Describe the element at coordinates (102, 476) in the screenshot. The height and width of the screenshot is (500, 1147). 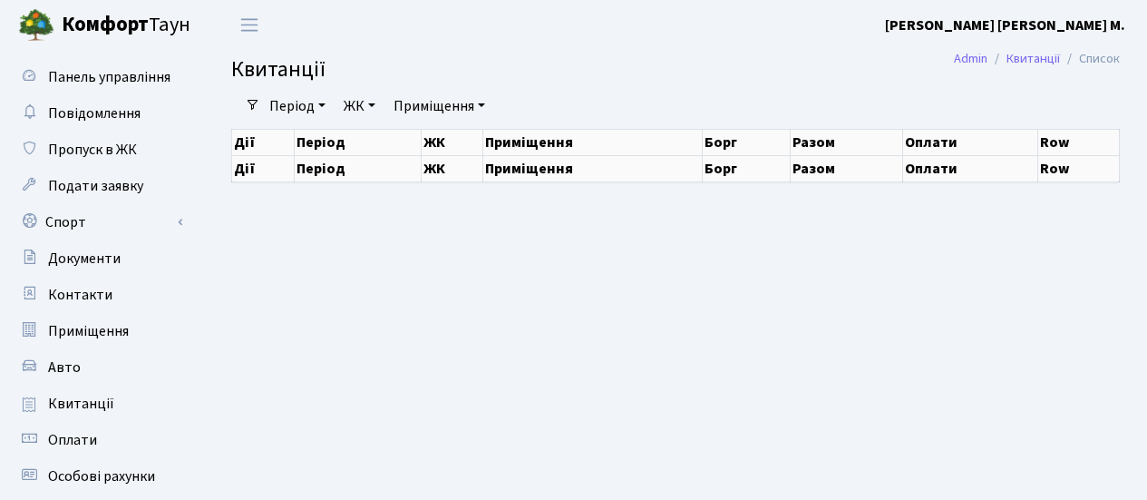
I see `span: Особові рахунки` at that location.